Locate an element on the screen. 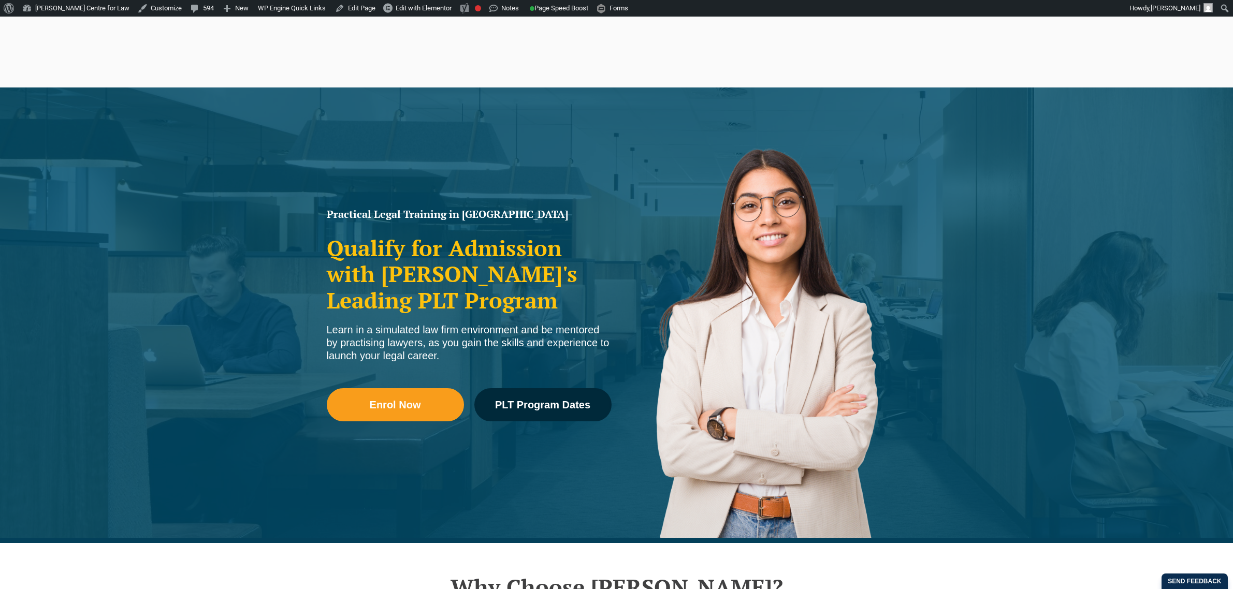 Image resolution: width=1233 pixels, height=589 pixels. span: Edit with Elementor is located at coordinates (424, 8).